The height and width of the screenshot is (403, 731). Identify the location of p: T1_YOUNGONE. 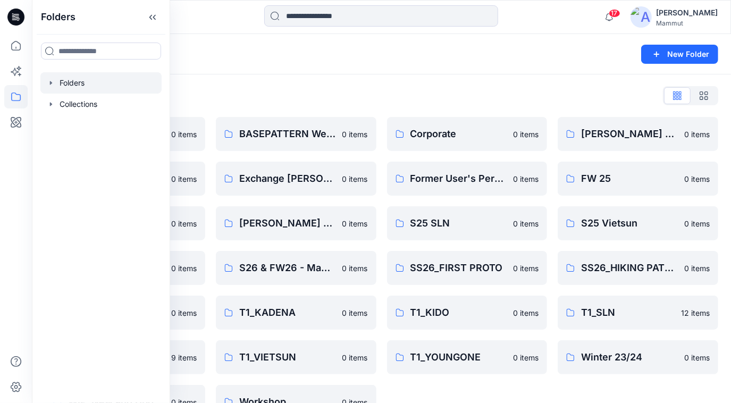
(459, 357).